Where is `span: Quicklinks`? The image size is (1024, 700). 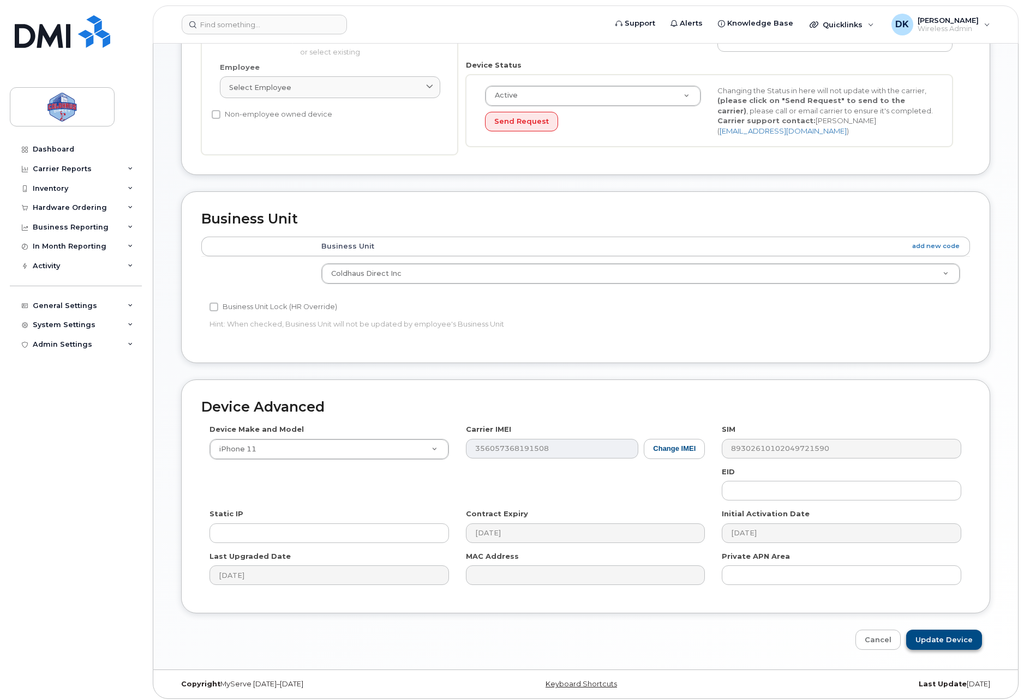 span: Quicklinks is located at coordinates (842, 25).